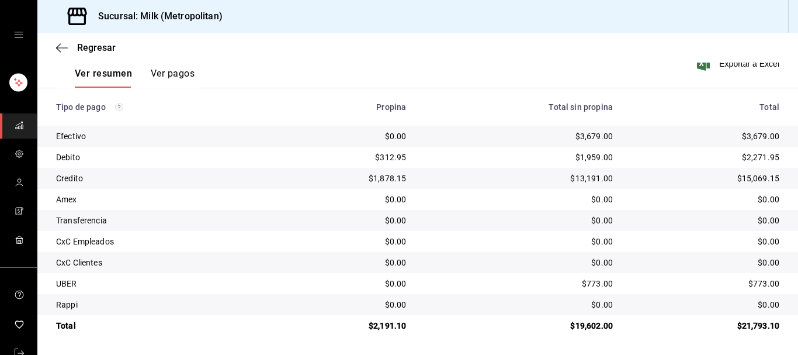  Describe the element at coordinates (161, 241) in the screenshot. I see `div: CxC Empleados` at that location.